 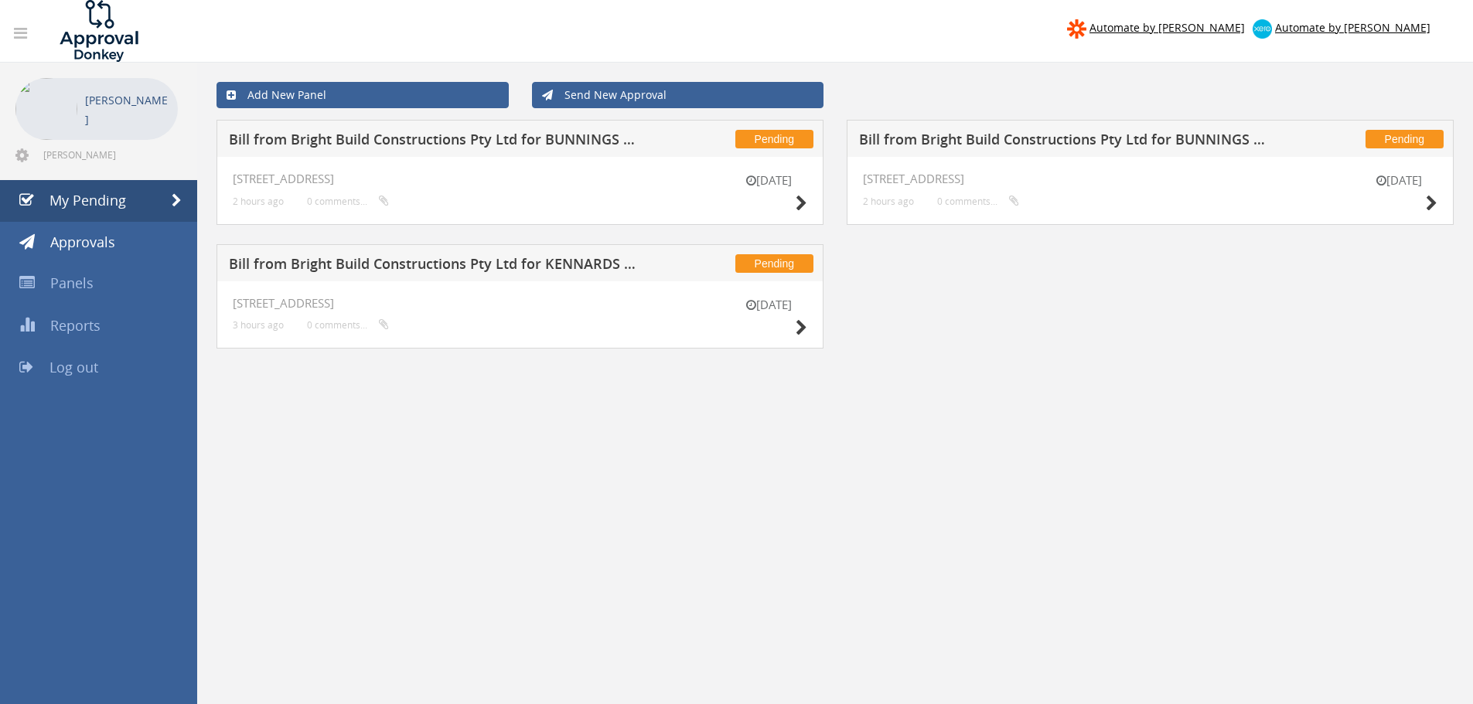 What do you see at coordinates (363, 95) in the screenshot?
I see `a: Add New Panel` at bounding box center [363, 95].